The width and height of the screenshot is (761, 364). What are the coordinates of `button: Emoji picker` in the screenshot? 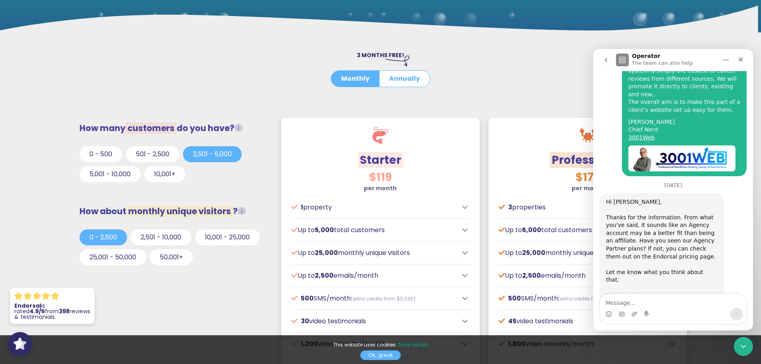 It's located at (16, 265).